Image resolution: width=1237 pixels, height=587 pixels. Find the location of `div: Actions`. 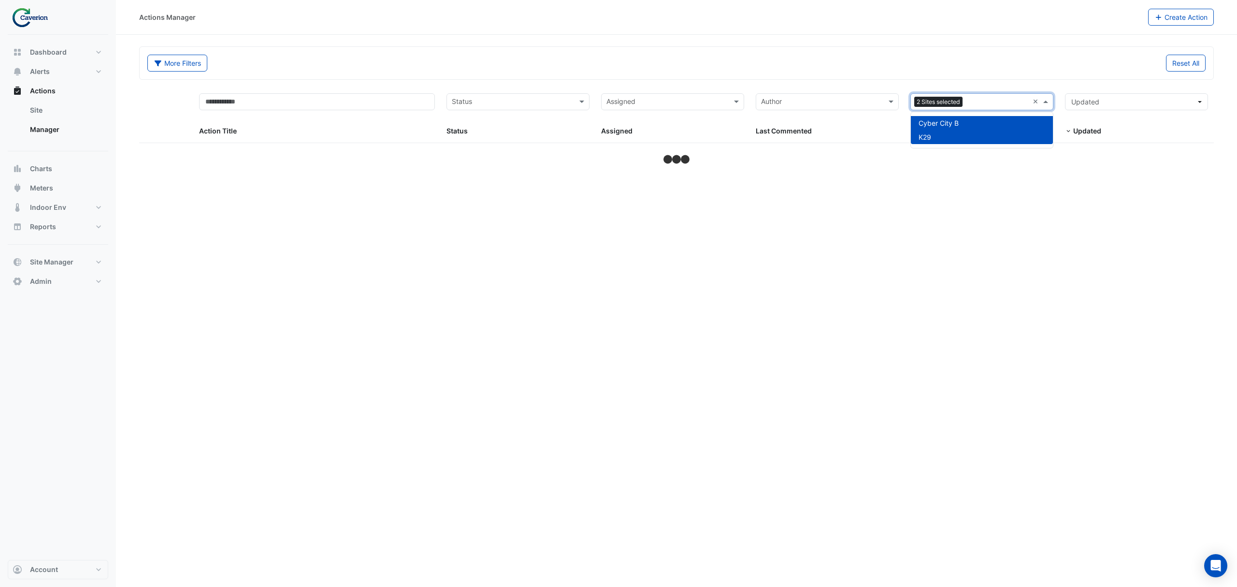

div: Actions is located at coordinates (58, 122).